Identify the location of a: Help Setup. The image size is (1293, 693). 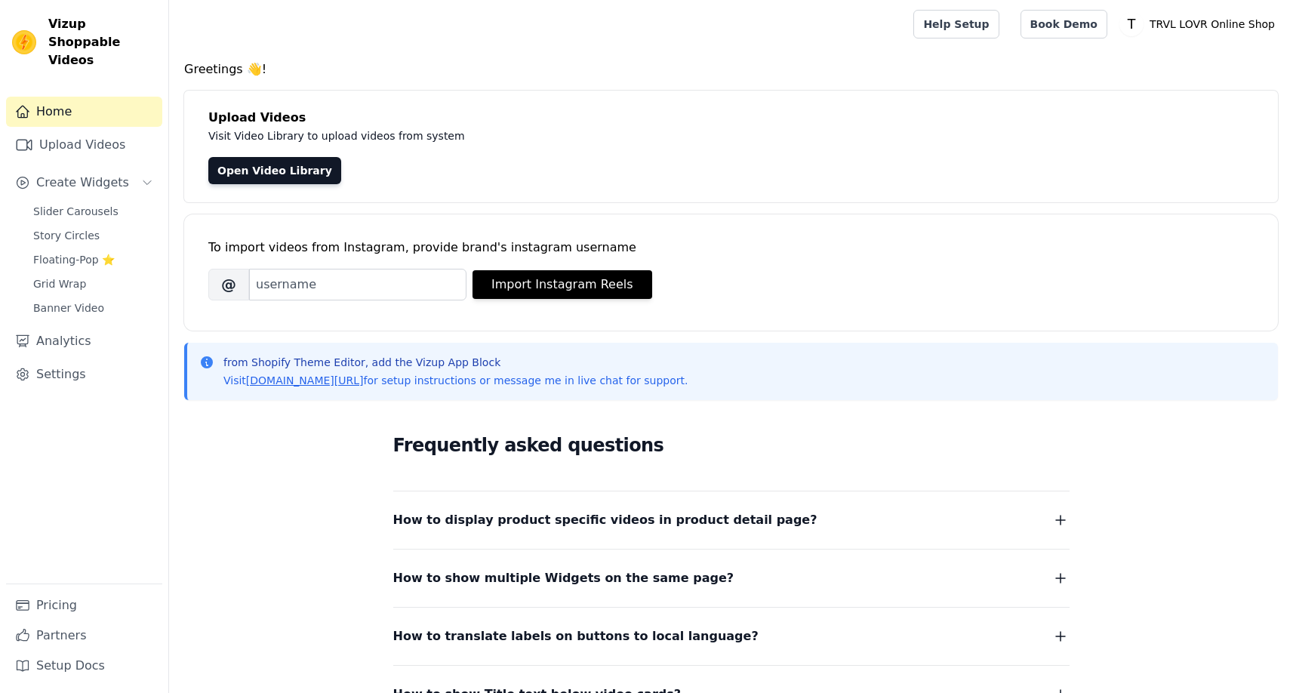
(956, 24).